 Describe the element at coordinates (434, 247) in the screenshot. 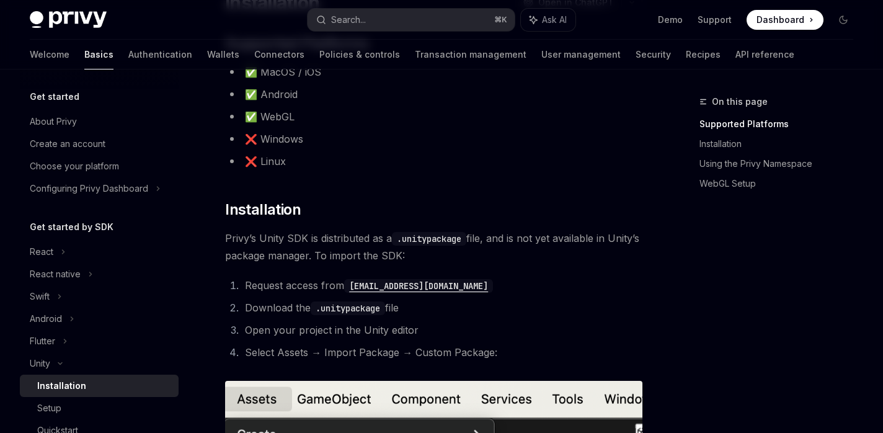

I see `span: Privy’s Unity SDK is distributed as a file, and is not yet available in Unity’s package manager. ...` at that location.